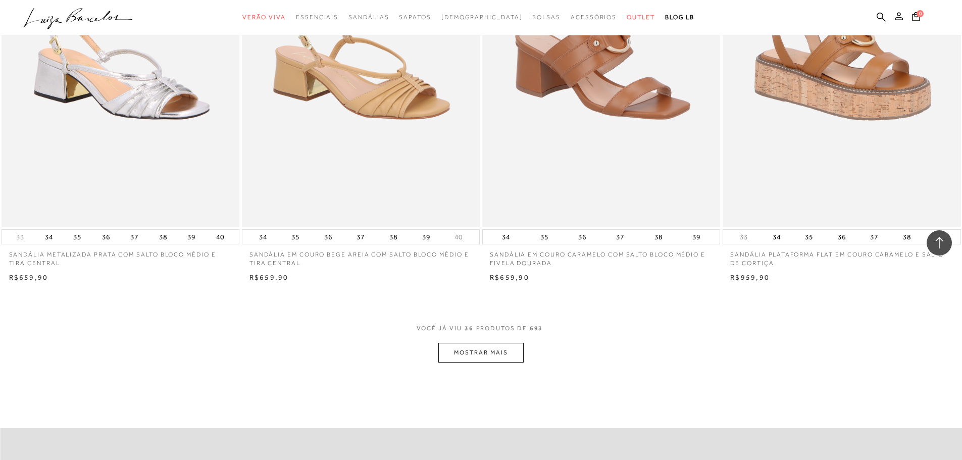 The image size is (962, 460). What do you see at coordinates (469, 333) in the screenshot?
I see `span: 36` at bounding box center [469, 333].